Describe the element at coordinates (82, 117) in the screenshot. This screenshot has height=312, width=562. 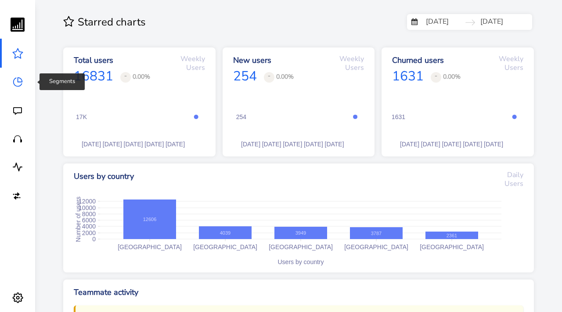
I see `text: 17K` at that location.